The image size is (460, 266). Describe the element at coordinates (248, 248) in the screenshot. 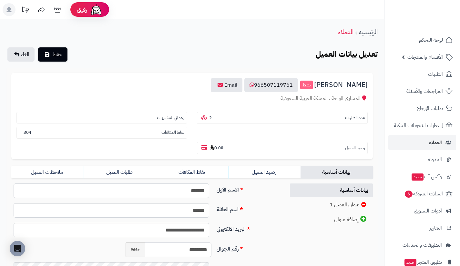

I see `label: رقم الجوال` at that location.